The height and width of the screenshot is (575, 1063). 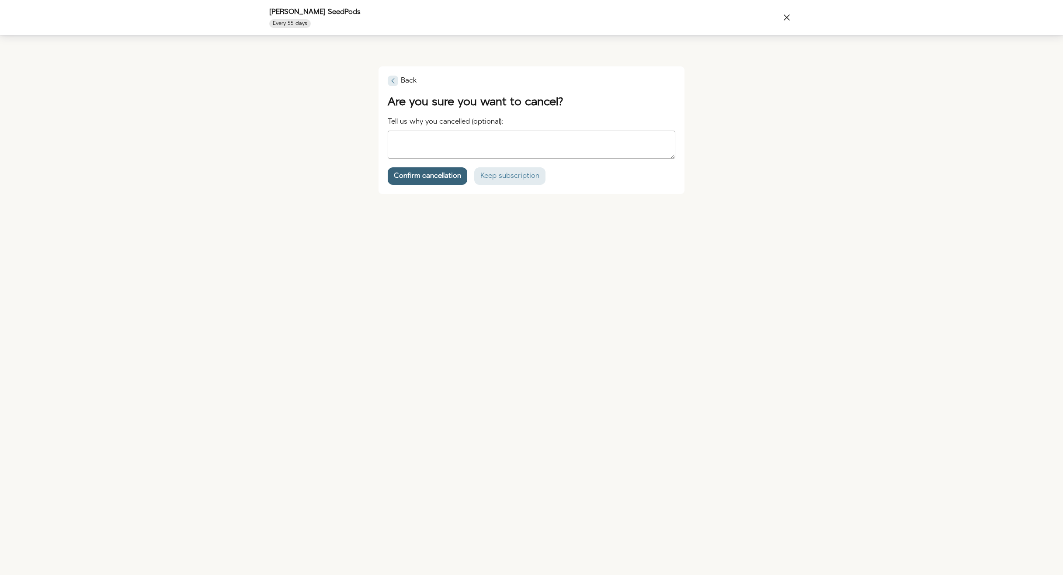 What do you see at coordinates (531, 102) in the screenshot?
I see `div: Are you sure you want to cancel?` at bounding box center [531, 102].